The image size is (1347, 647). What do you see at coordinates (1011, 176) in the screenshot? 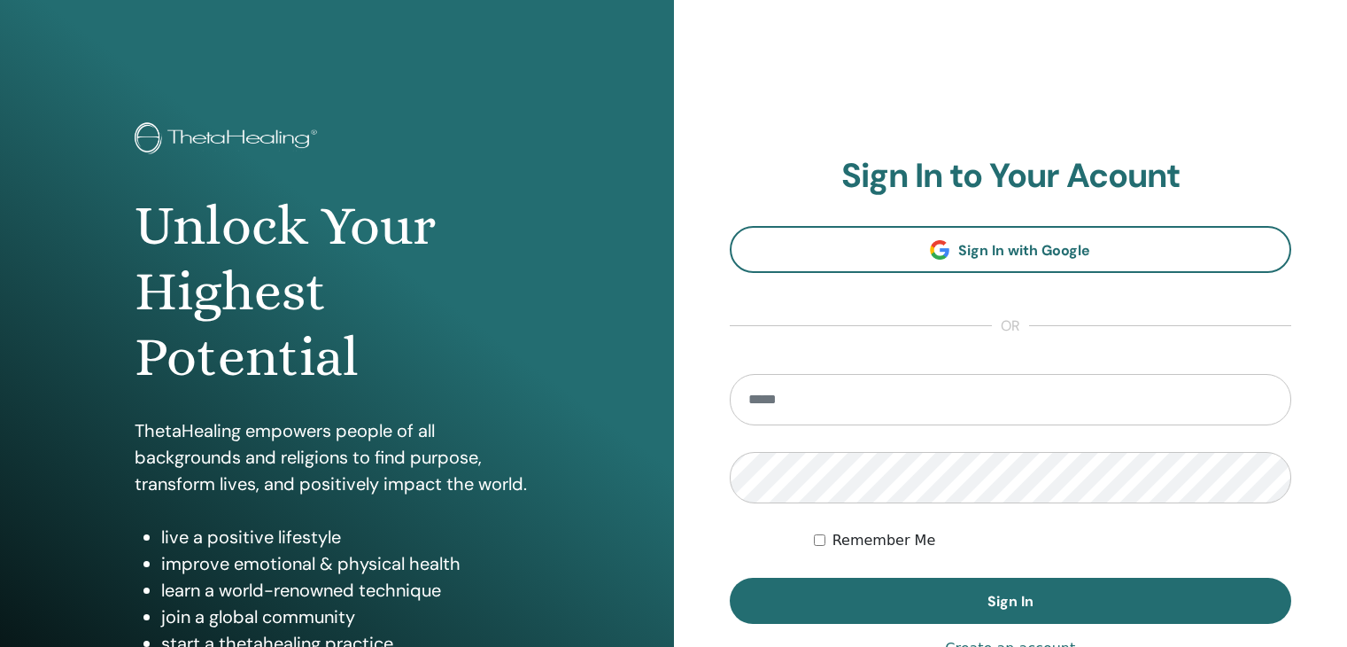
I see `h2: Sign In to Your Acount` at bounding box center [1011, 176].